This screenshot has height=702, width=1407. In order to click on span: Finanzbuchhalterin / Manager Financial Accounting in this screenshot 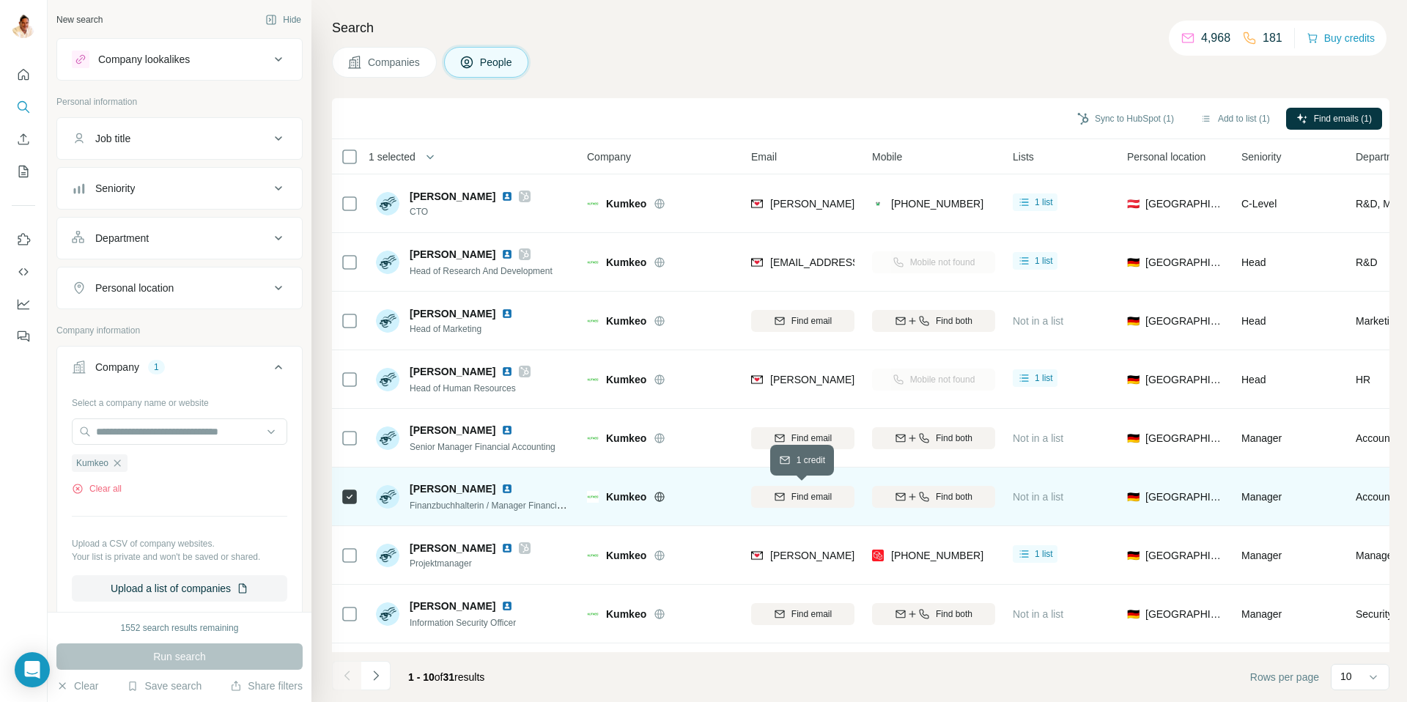, I will do `click(509, 505)`.